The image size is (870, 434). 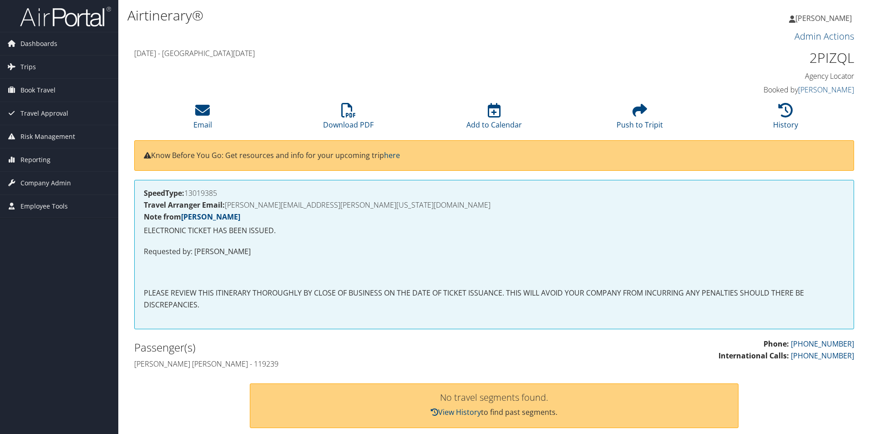 I want to click on span: Book Travel, so click(x=38, y=90).